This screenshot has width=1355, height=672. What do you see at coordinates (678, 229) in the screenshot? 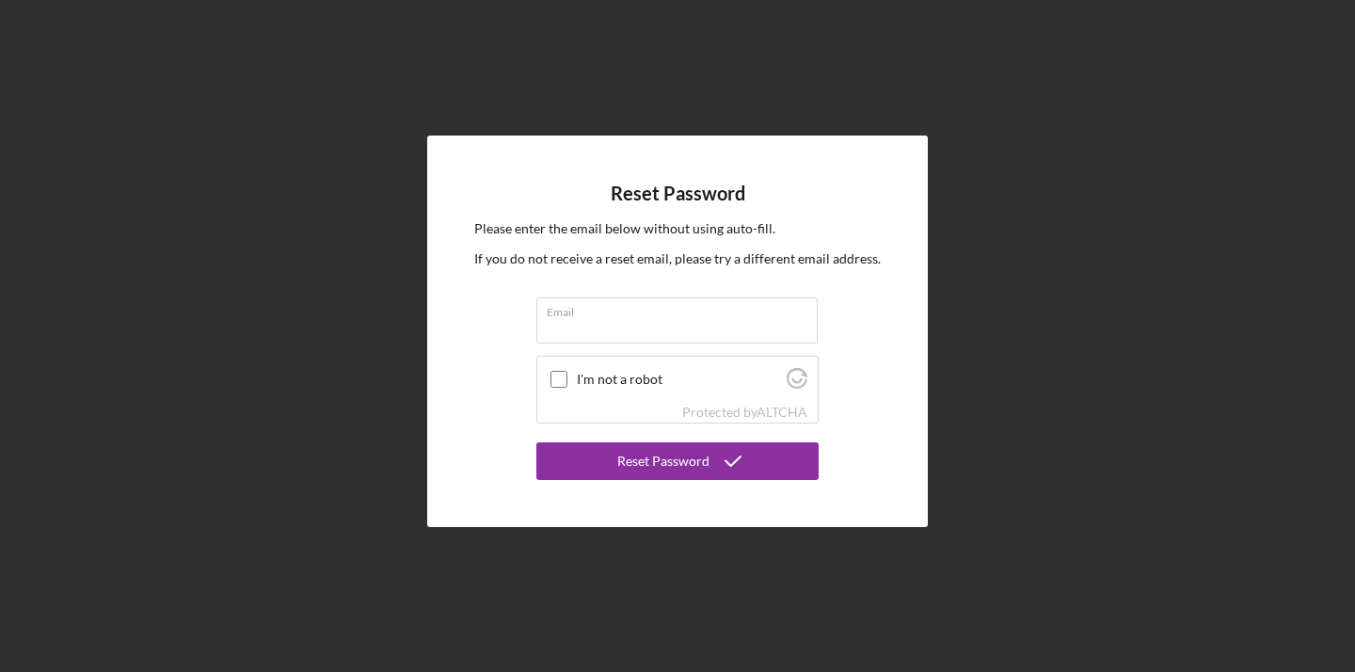
I see `p: Please enter the email below without using auto-fill.` at bounding box center [678, 229].